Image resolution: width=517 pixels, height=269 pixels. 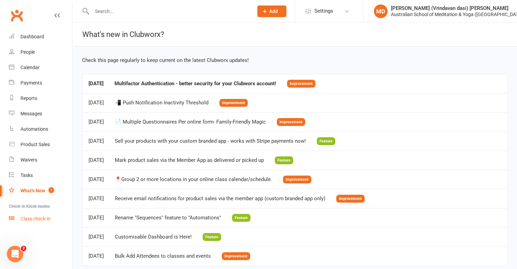 What do you see at coordinates (51, 190) in the screenshot?
I see `span: 1` at bounding box center [51, 190].